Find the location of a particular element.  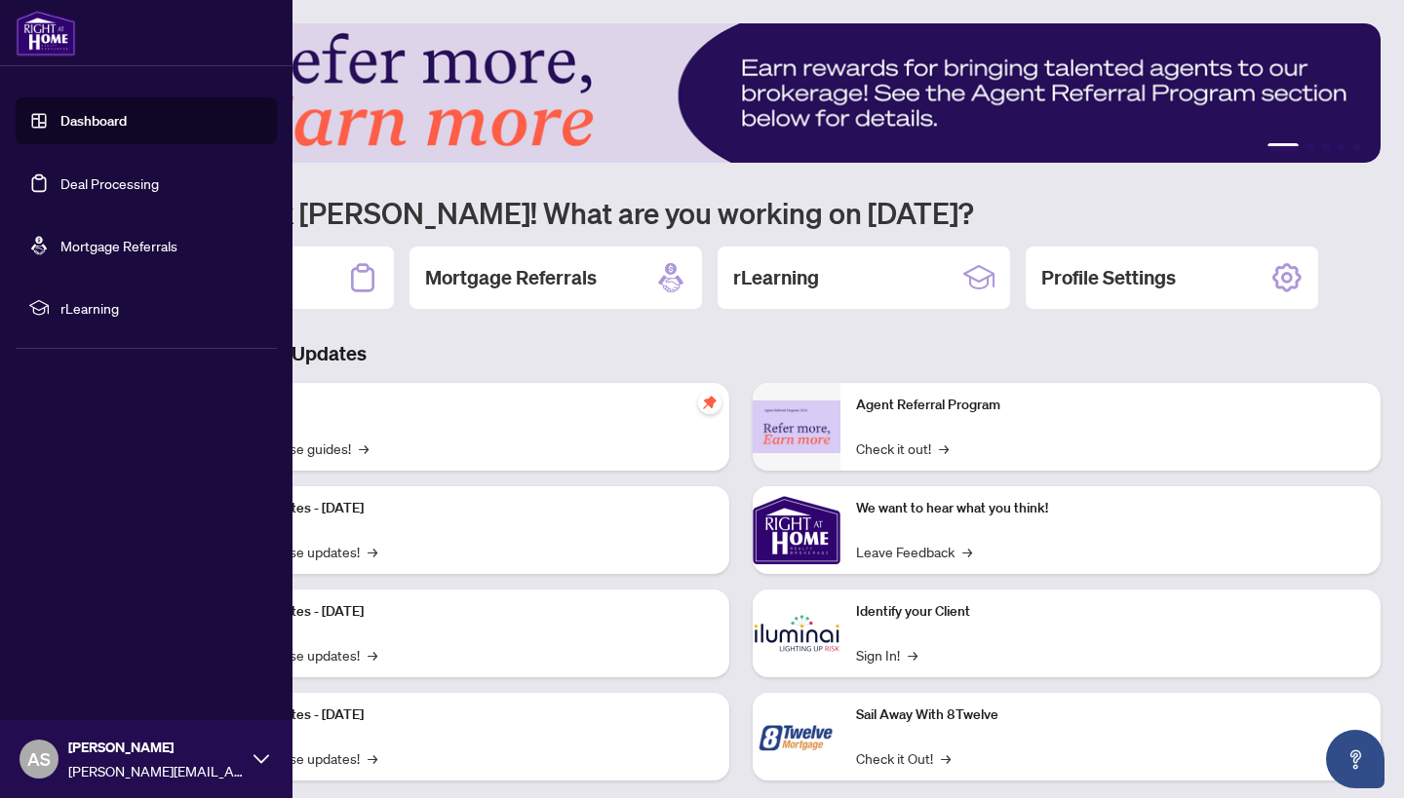

span: rLearning is located at coordinates (162, 308).